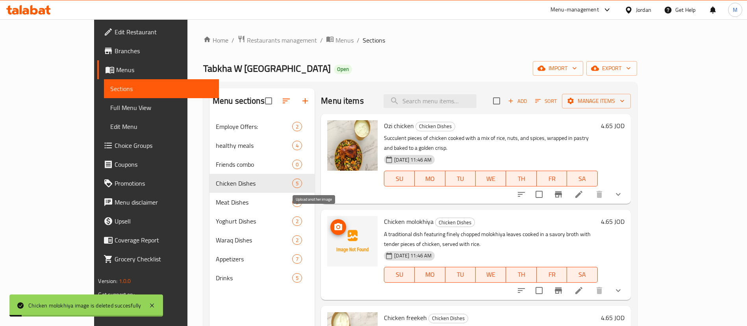 The image size is (747, 326). What do you see at coordinates (558, 194) in the screenshot?
I see `button: Branch-specific-item` at bounding box center [558, 194].